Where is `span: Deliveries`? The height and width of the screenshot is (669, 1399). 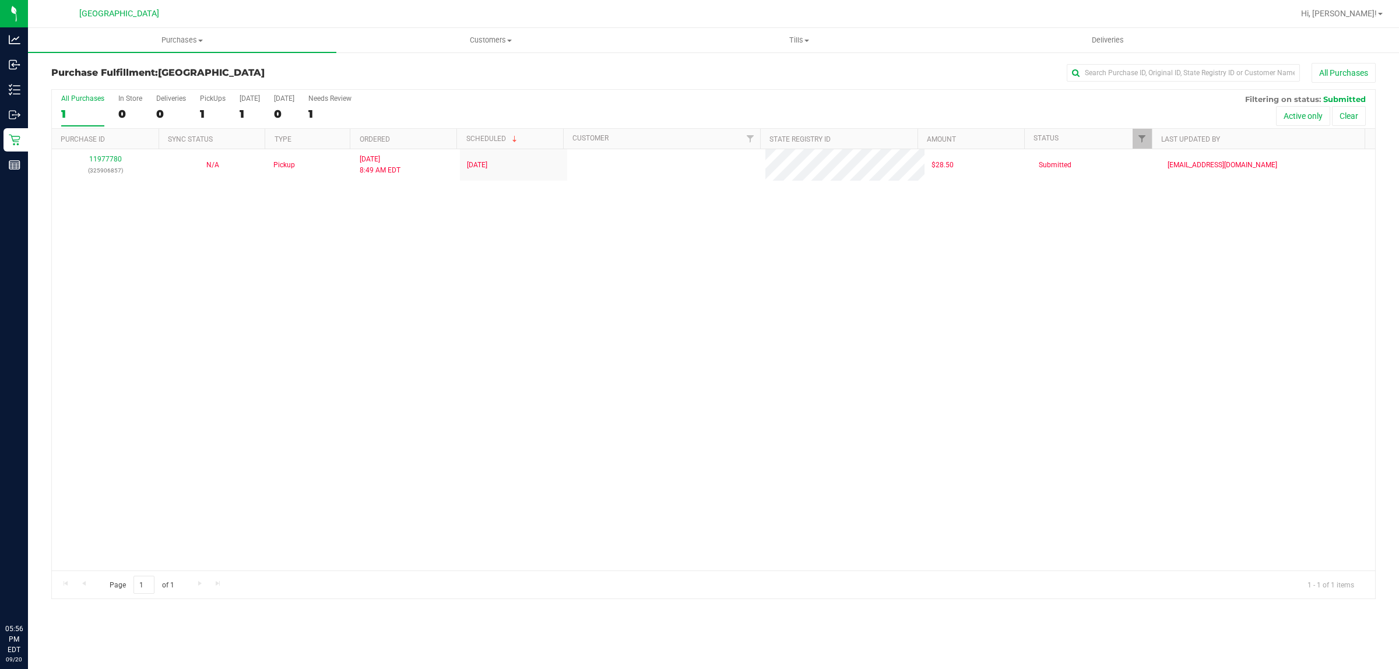 span: Deliveries is located at coordinates (1107, 40).